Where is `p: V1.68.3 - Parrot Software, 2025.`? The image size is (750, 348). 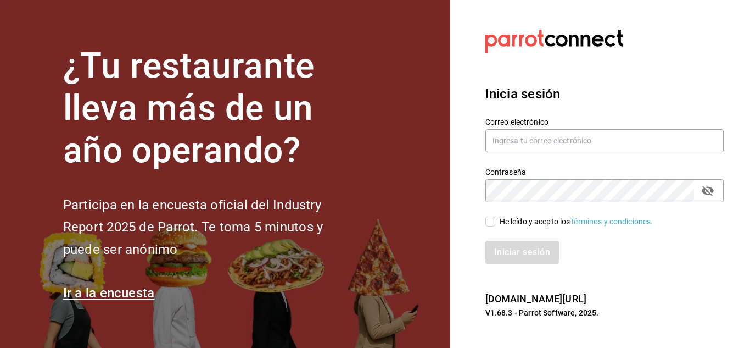 p: V1.68.3 - Parrot Software, 2025. is located at coordinates (605, 313).